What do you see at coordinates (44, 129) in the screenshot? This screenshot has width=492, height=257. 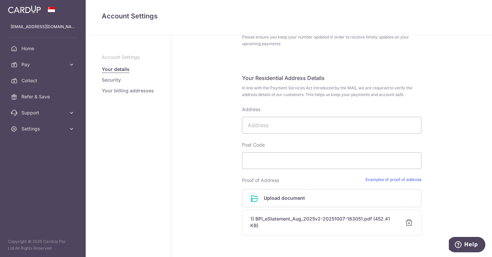 I see `span: Settings` at bounding box center [44, 129].